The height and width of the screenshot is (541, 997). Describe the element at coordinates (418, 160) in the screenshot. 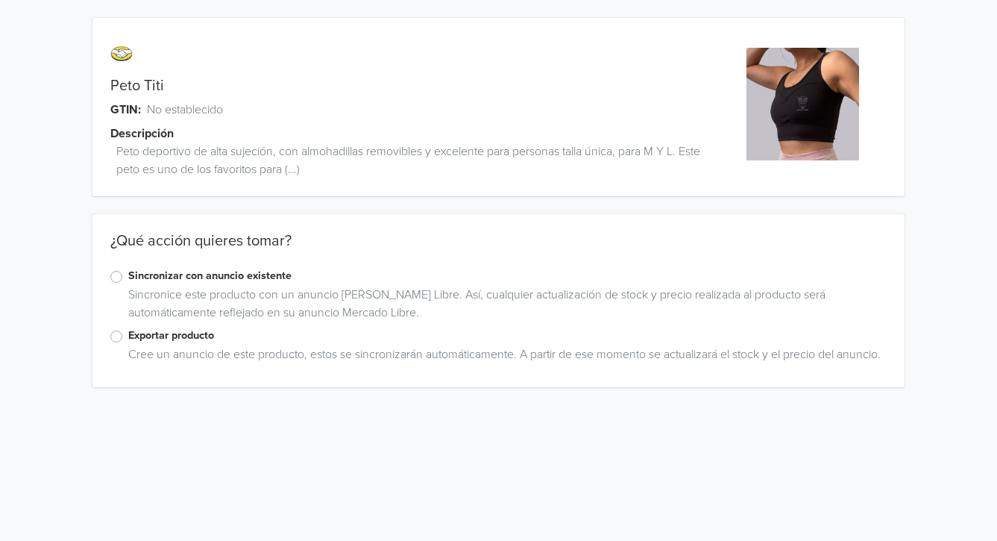

I see `span: Peto deportivo de alta sujeción, con almohadillas removibles y excelente para personas talla únic...` at that location.